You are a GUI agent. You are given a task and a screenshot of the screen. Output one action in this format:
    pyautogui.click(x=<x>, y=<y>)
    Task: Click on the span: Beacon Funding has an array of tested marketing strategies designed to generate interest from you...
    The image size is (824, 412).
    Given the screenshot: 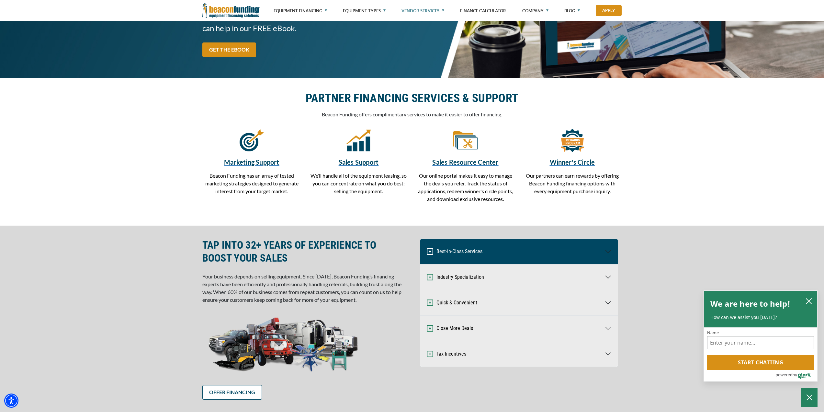 What is the action you would take?
    pyautogui.click(x=252, y=183)
    